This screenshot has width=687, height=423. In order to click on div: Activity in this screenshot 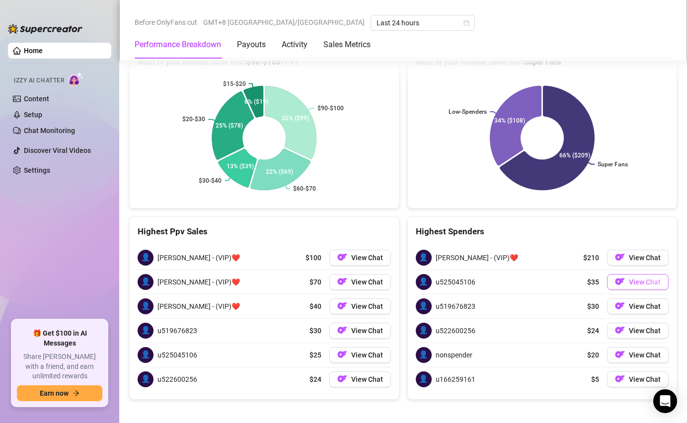, I will do `click(295, 45)`.